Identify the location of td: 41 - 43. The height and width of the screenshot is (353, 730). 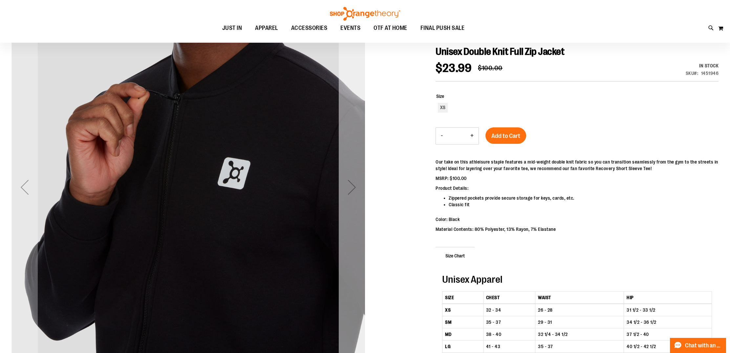
(509, 346).